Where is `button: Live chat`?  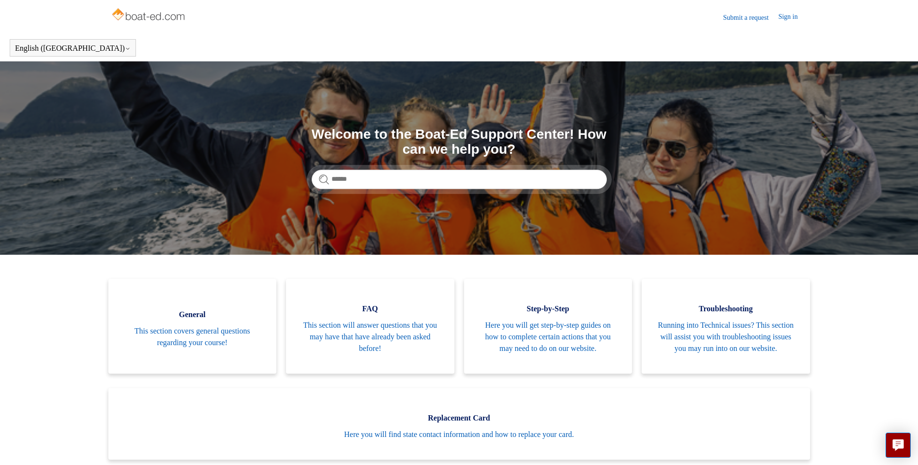 button: Live chat is located at coordinates (898, 446).